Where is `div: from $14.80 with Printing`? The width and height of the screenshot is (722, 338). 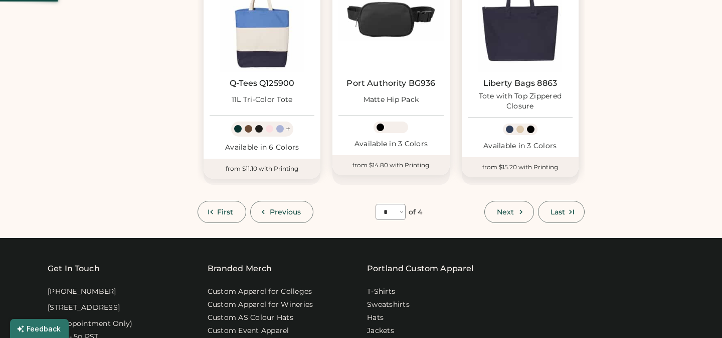
div: from $14.80 with Printing is located at coordinates (391, 165).